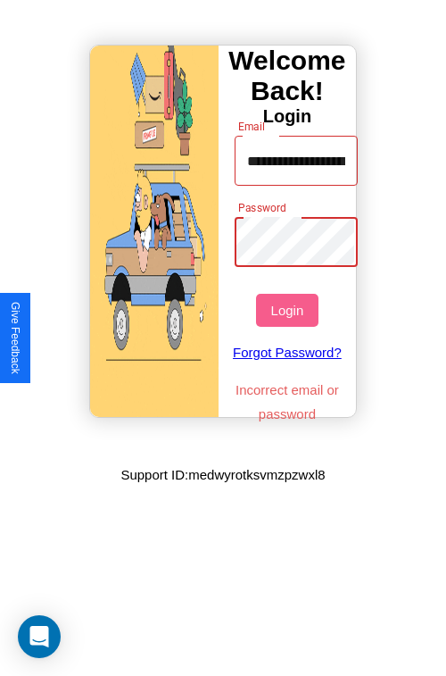  What do you see at coordinates (15, 337) in the screenshot?
I see `div: Give Feedback` at bounding box center [15, 337].